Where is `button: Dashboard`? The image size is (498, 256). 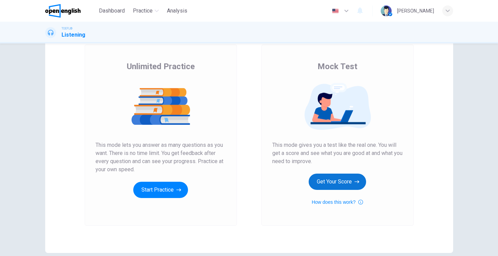 button: Dashboard is located at coordinates (112, 11).